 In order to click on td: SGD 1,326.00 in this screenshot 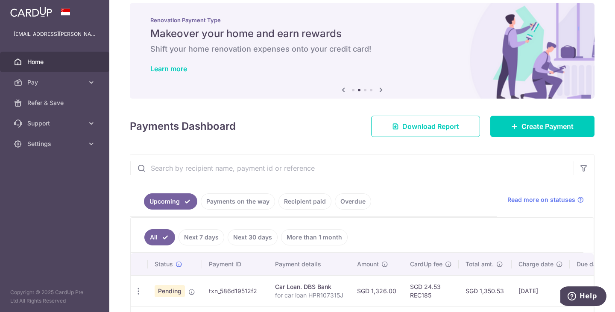, I will do `click(377, 291)`.